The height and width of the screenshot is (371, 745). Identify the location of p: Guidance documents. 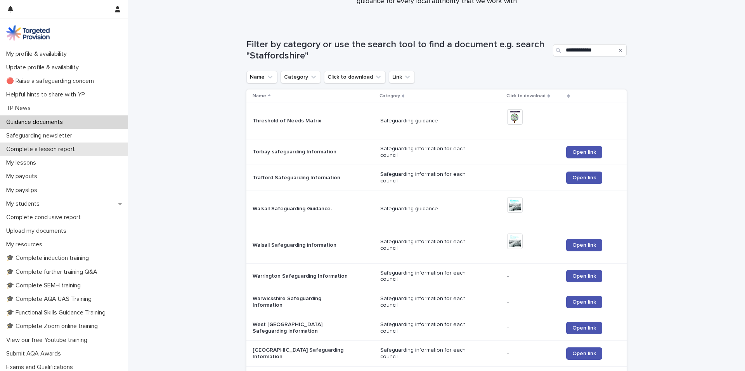
(36, 122).